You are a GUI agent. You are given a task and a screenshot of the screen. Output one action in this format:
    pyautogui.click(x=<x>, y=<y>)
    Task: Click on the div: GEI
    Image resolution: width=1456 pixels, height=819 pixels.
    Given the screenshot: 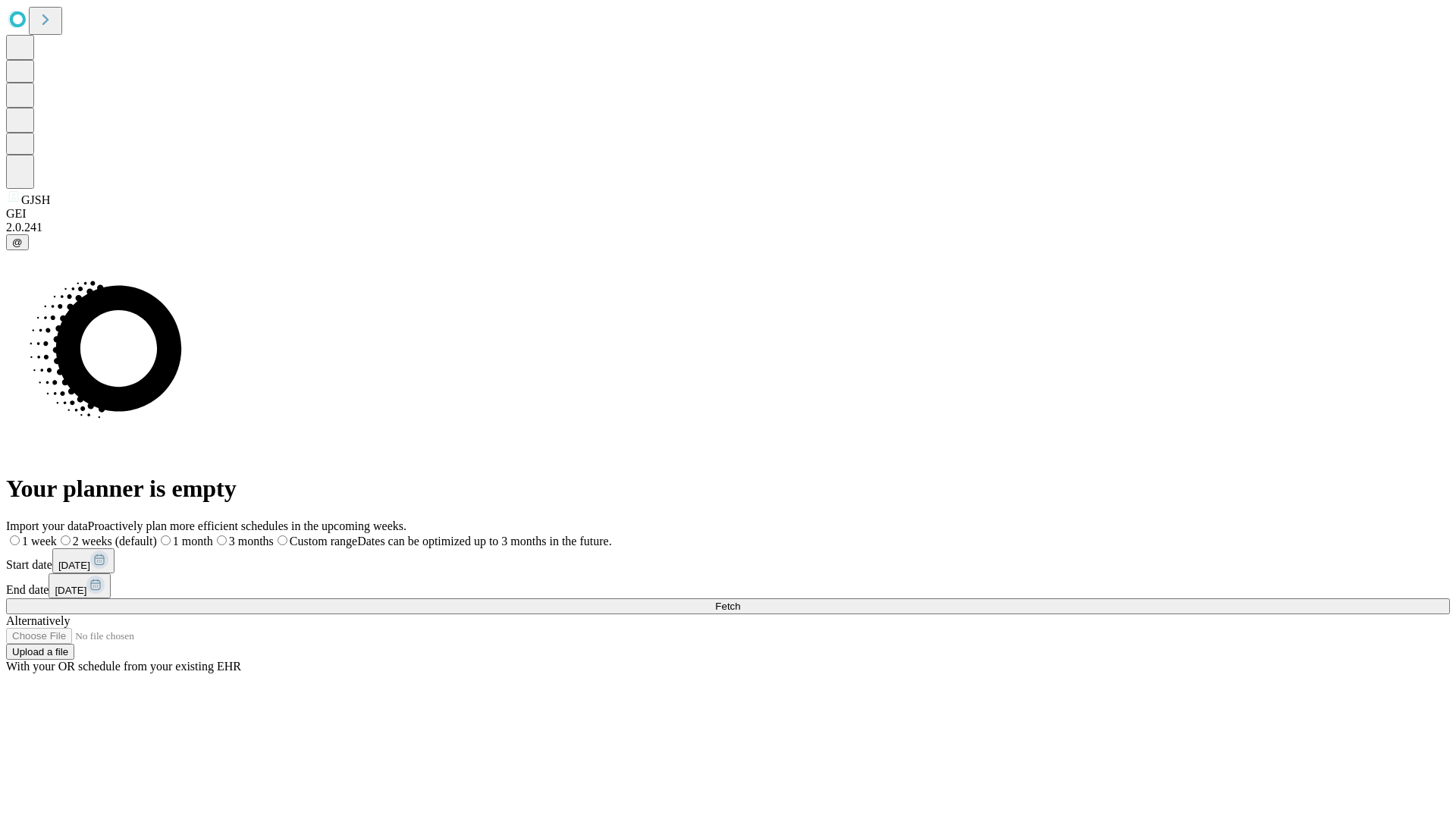 What is the action you would take?
    pyautogui.click(x=728, y=214)
    